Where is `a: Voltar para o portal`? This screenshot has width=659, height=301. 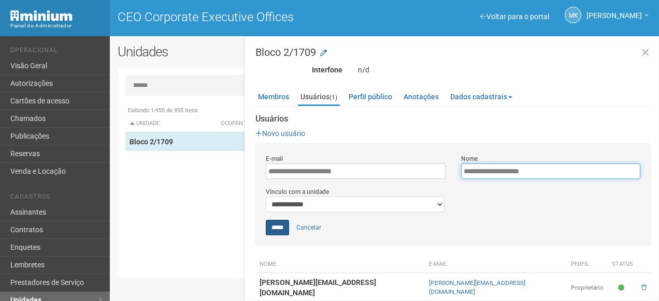
a: Voltar para o portal is located at coordinates (514, 17).